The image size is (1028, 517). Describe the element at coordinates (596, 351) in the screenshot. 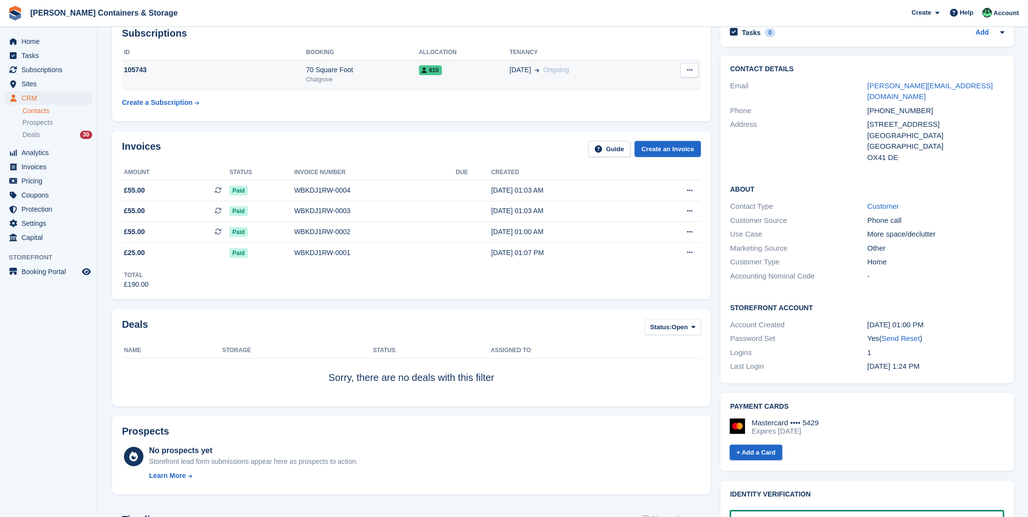

I see `th: Assigned to` at that location.